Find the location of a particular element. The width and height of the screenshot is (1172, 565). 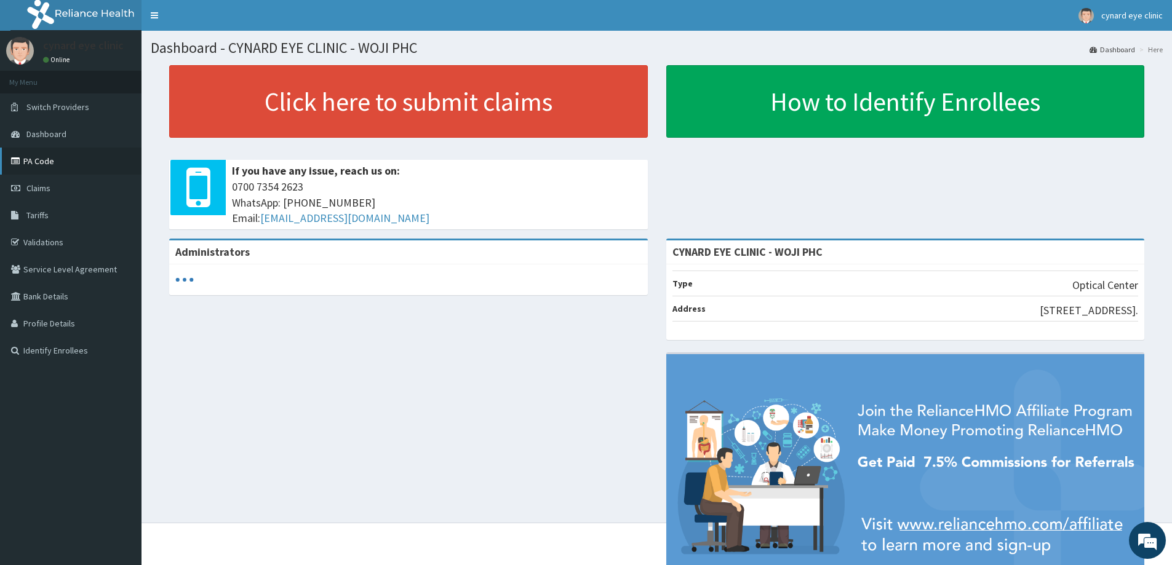

b: Address is located at coordinates (689, 309).